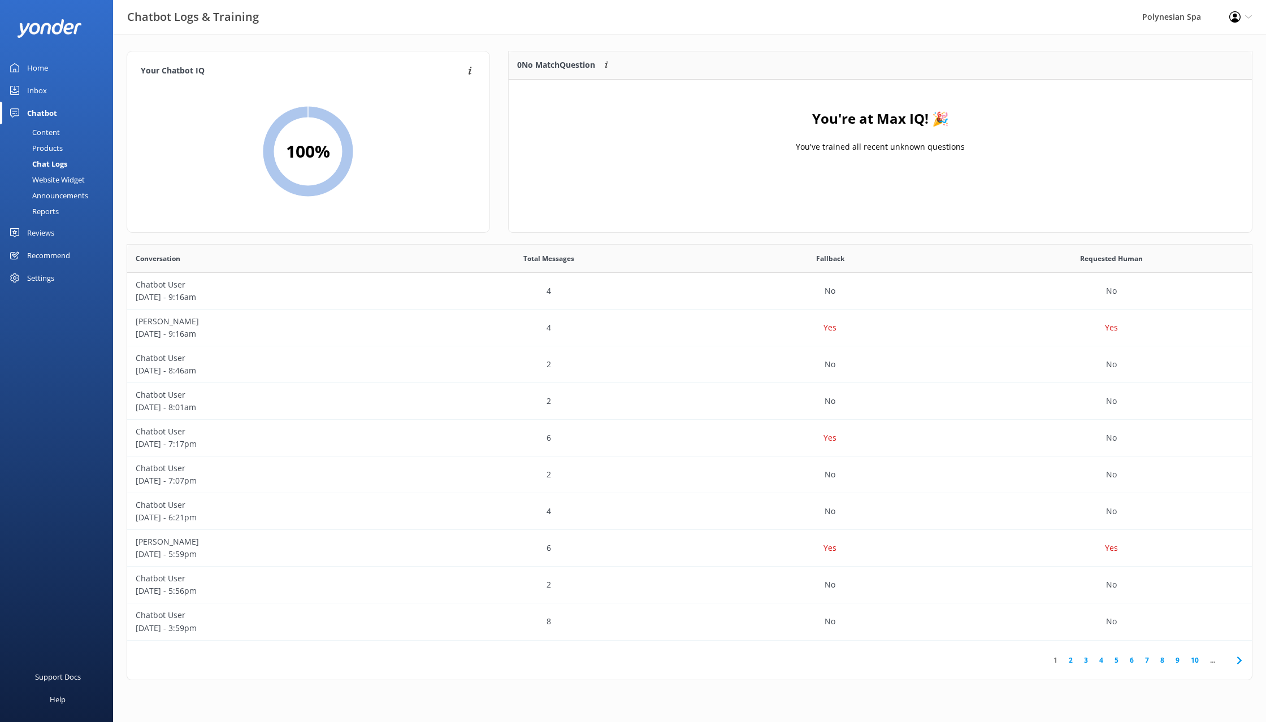  I want to click on div: Chatbot, so click(42, 113).